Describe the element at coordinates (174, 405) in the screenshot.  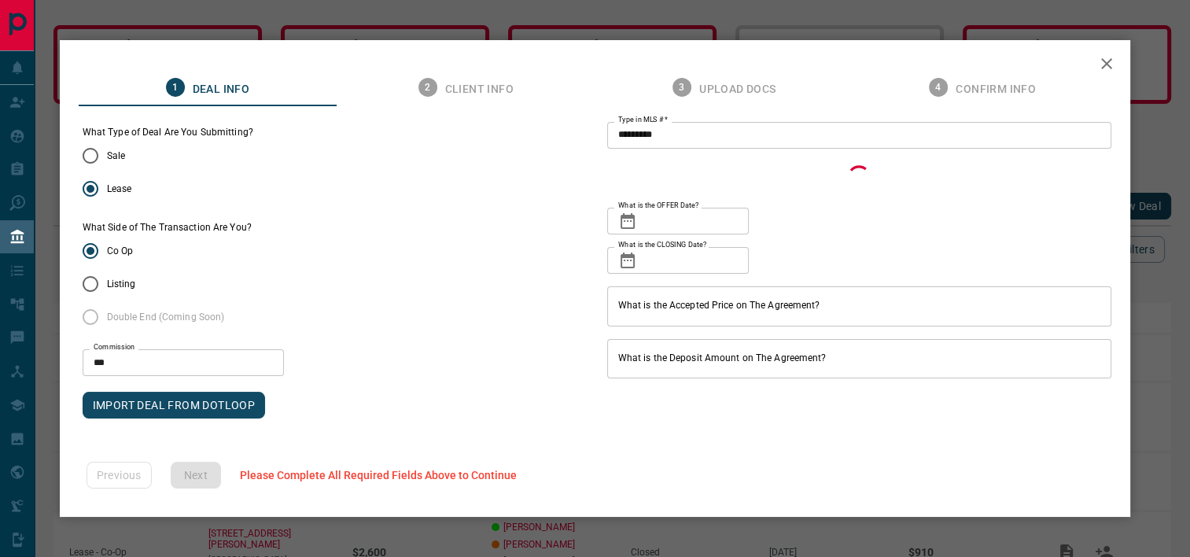
I see `button: IMPORT DEAL FROM DOTLOOP` at that location.